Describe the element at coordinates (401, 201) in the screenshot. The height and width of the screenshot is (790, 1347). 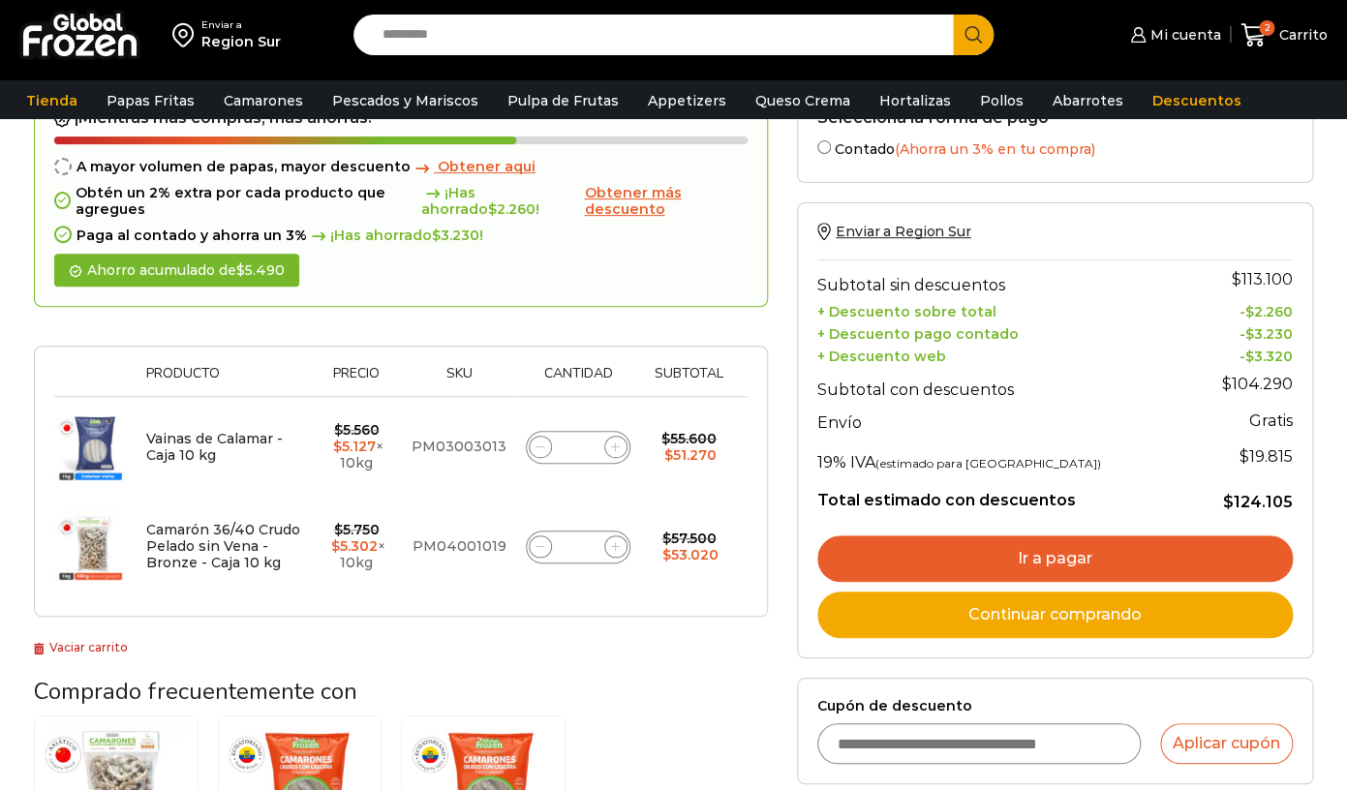
I see `div: Obtén un 2% extra por cada producto que agregues` at that location.